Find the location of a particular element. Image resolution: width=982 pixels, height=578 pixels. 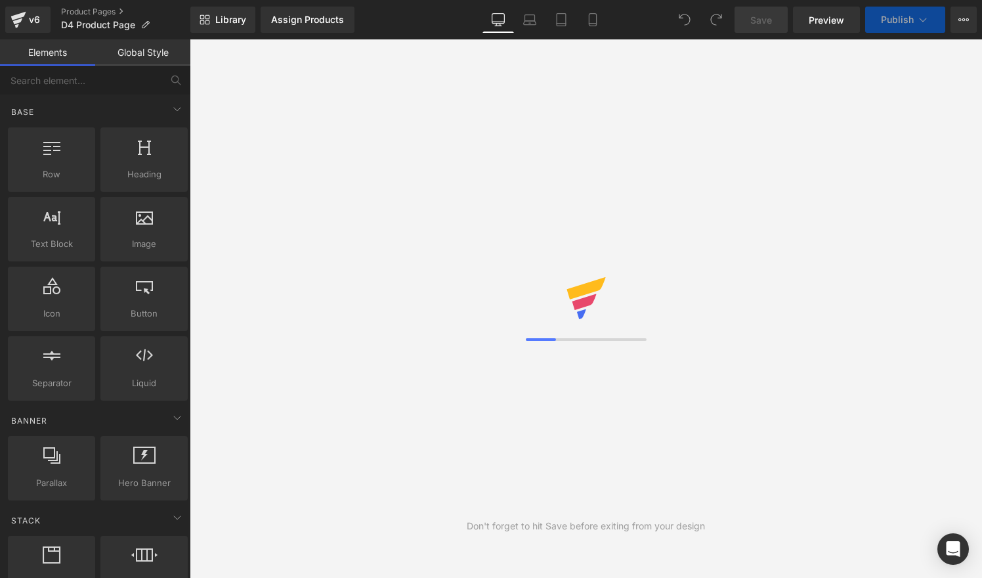

span: Banner is located at coordinates (29, 420).